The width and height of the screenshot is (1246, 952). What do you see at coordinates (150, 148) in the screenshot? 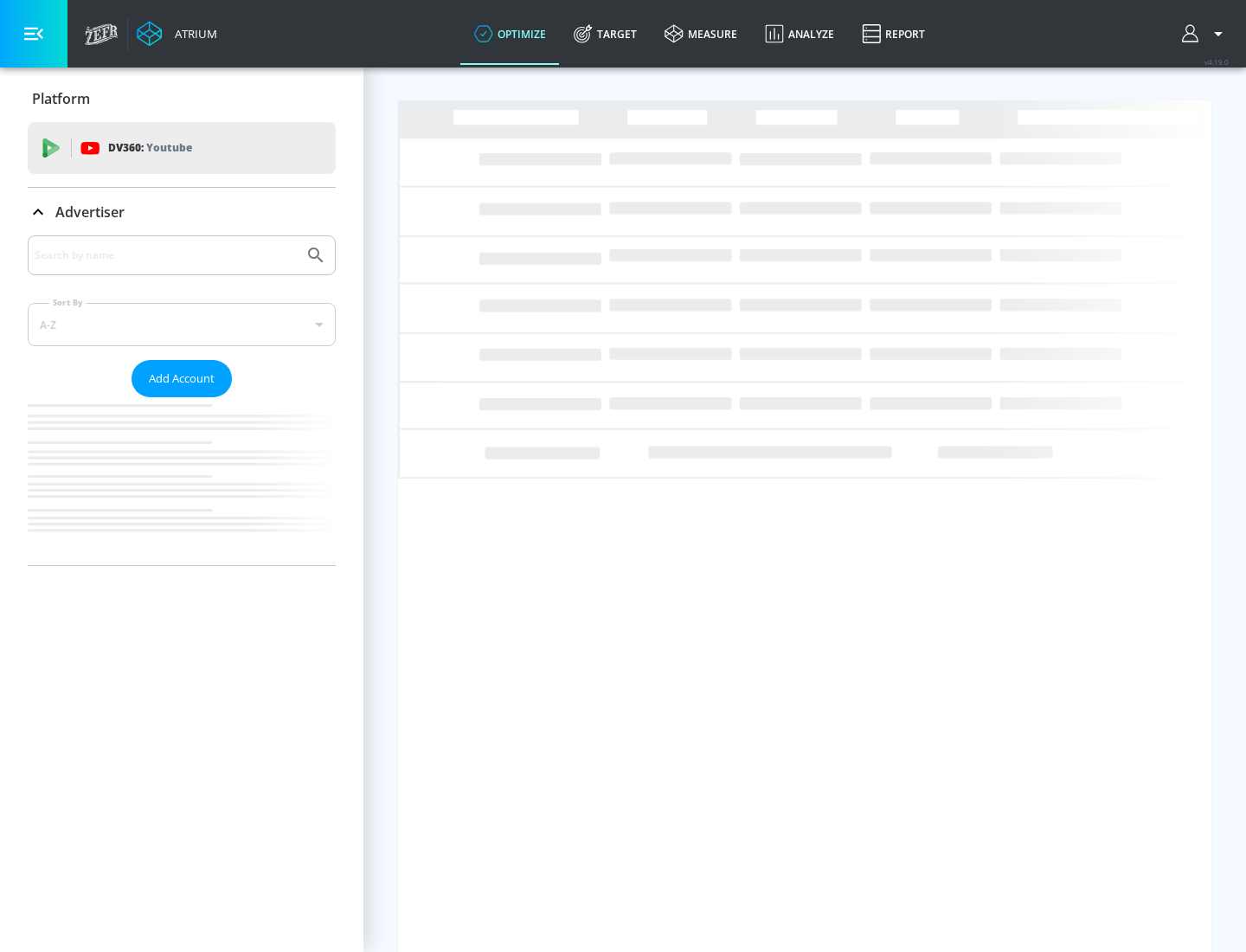
I see `p: DV360:` at bounding box center [150, 148].